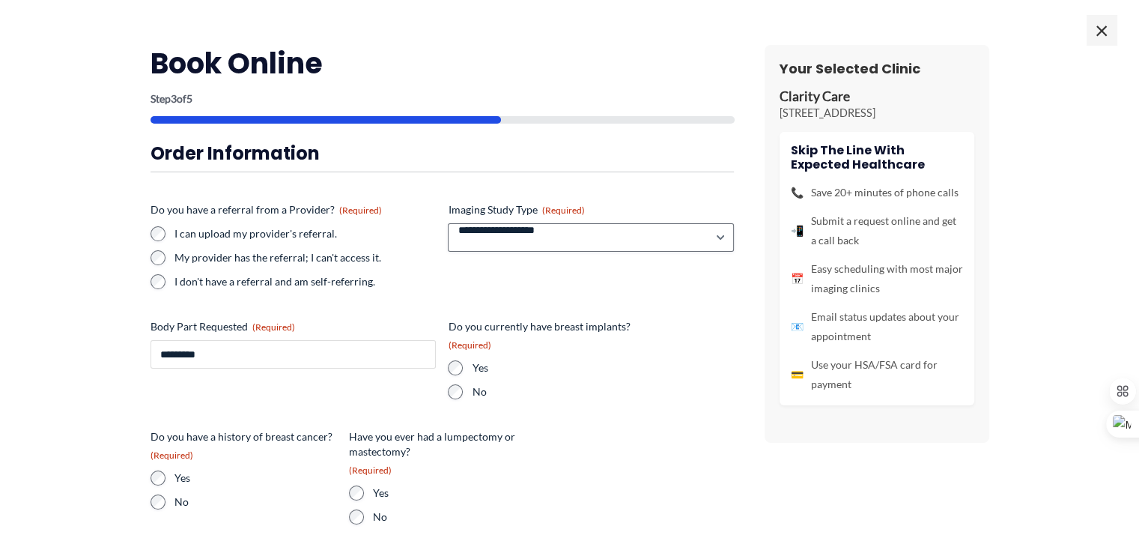 This screenshot has width=1139, height=547. I want to click on p: Clarity Care, so click(877, 97).